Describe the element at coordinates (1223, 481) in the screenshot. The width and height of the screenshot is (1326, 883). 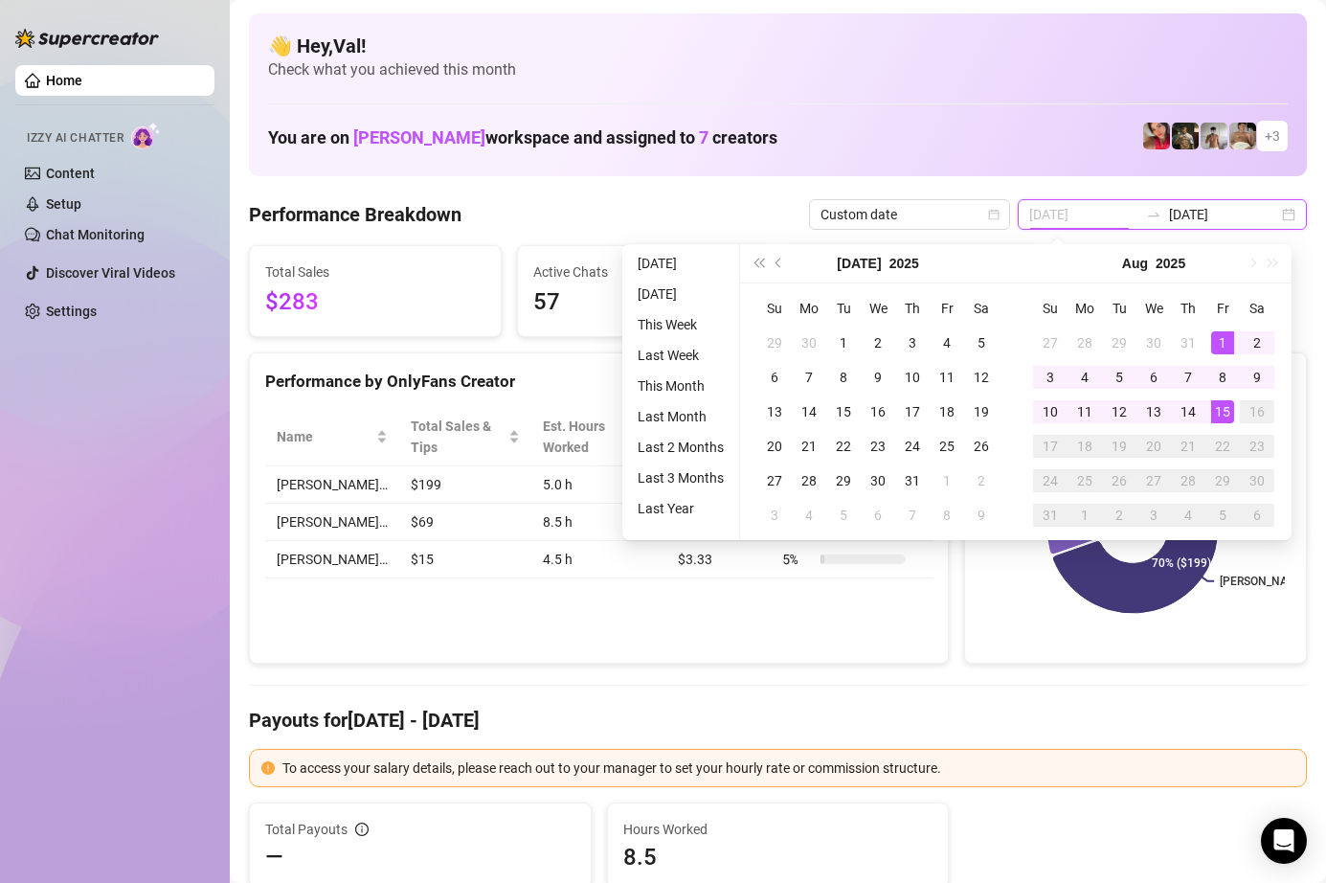
I see `td: 2025-08-29` at that location.